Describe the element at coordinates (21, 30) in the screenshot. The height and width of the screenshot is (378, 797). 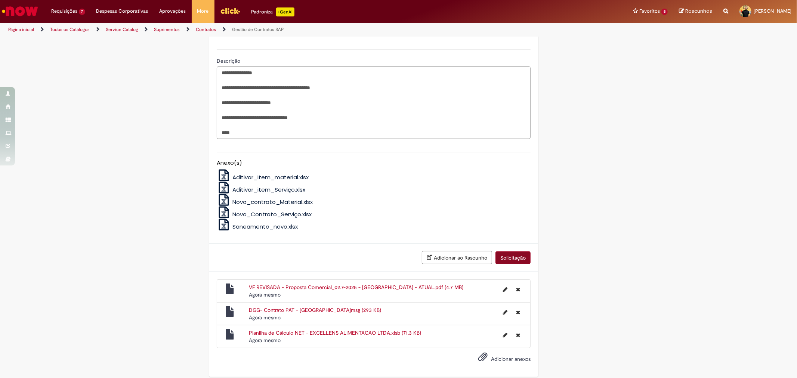
I see `a: Página inicial` at that location.